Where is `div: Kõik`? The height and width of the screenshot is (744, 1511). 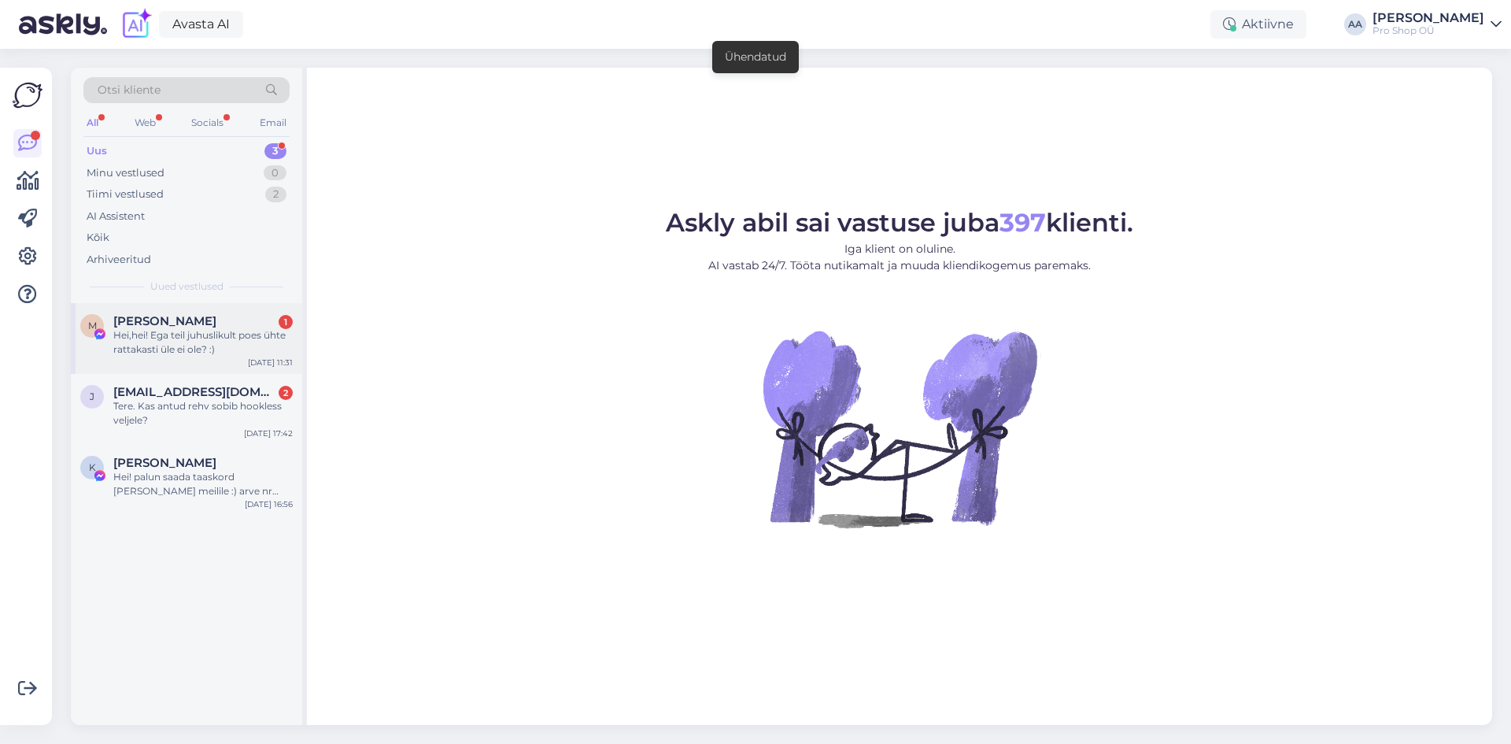
div: Kõik is located at coordinates (98, 238).